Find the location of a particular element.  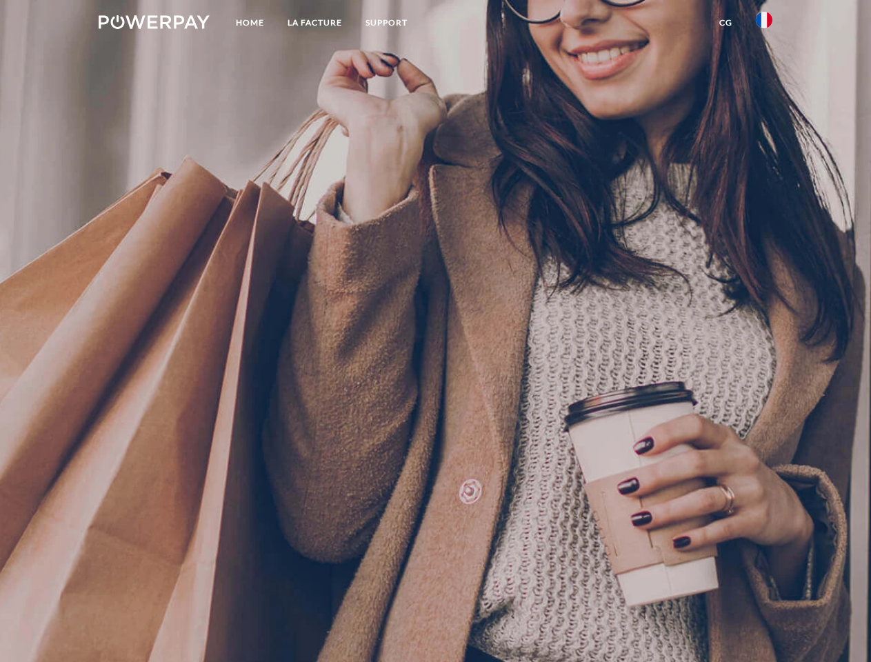

a: CG is located at coordinates (725, 23).